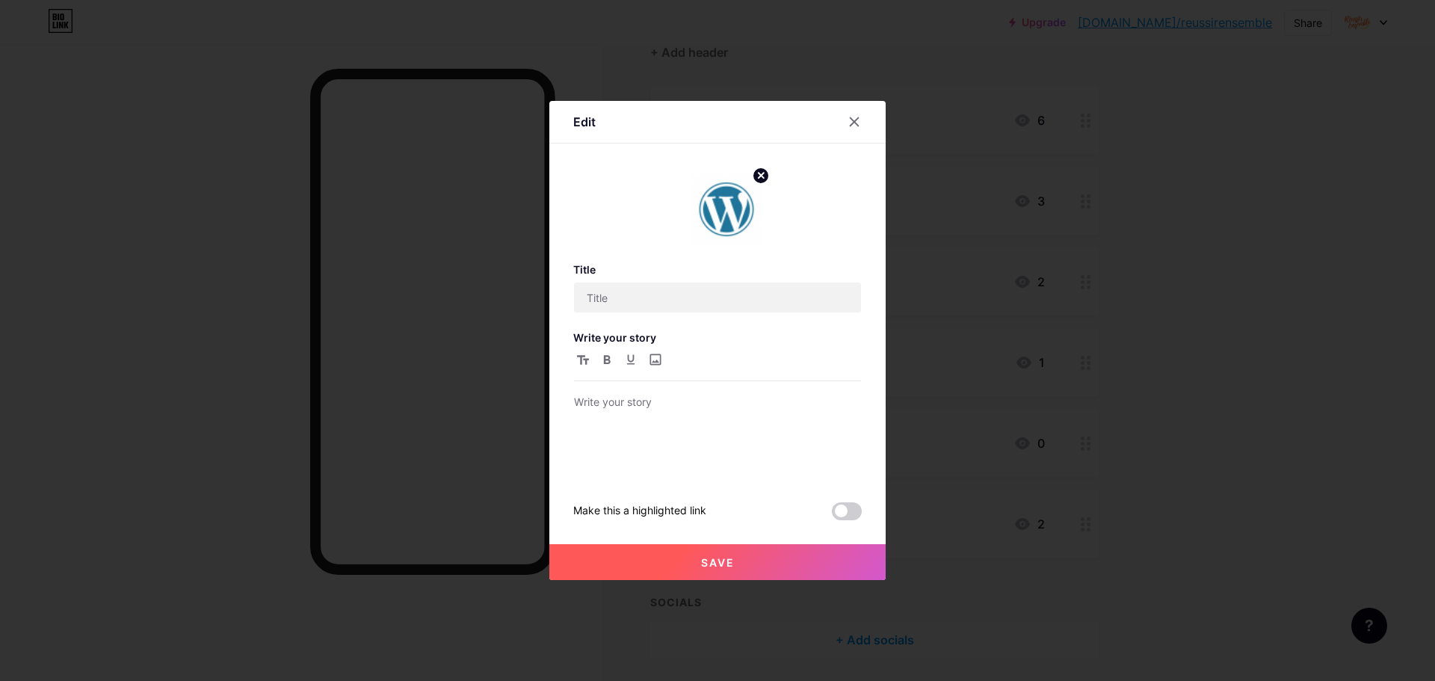 Image resolution: width=1435 pixels, height=681 pixels. I want to click on div: Make this a highlighted link, so click(640, 511).